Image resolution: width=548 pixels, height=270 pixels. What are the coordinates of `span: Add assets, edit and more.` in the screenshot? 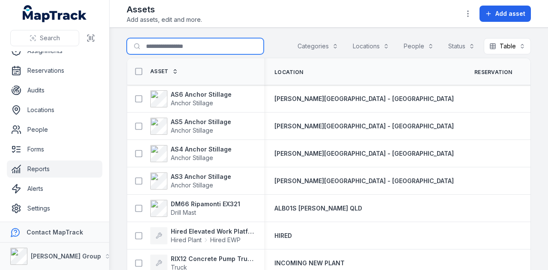 It's located at (164, 20).